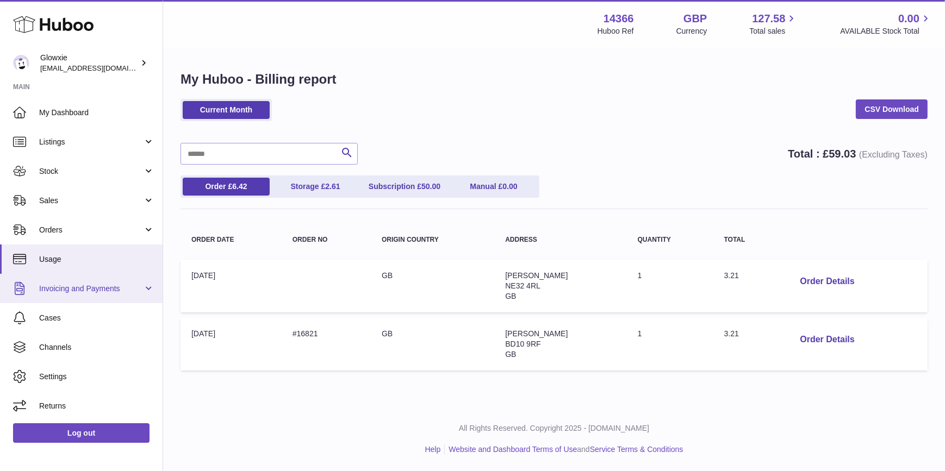 The height and width of the screenshot is (471, 945). What do you see at coordinates (332, 186) in the screenshot?
I see `span: 2.61` at bounding box center [332, 186].